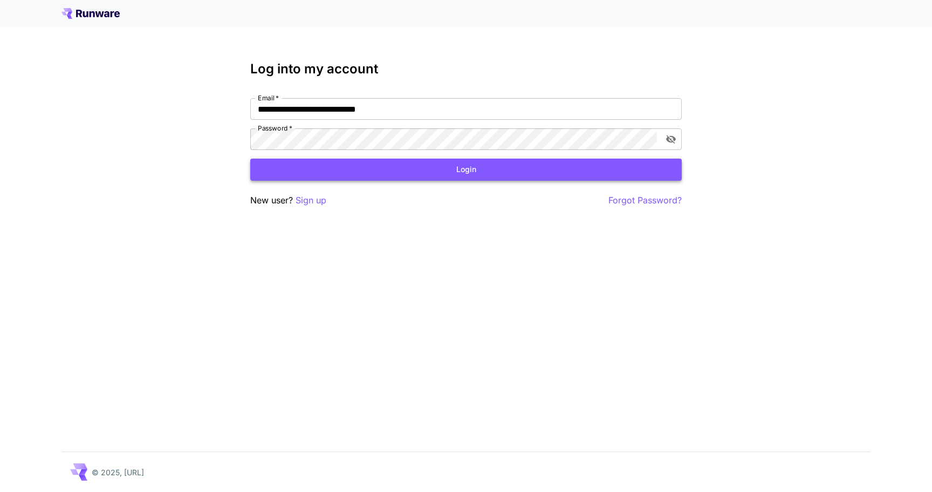  I want to click on p: Forgot Password?, so click(645, 200).